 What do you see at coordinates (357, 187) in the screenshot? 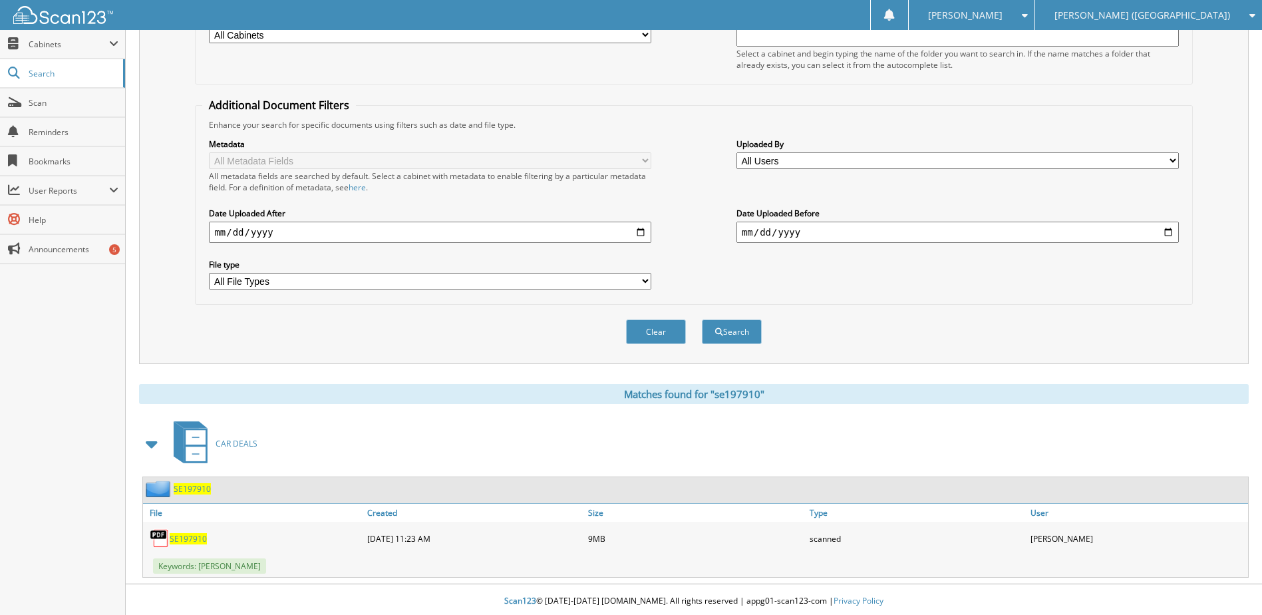
I see `a: here` at bounding box center [357, 187].